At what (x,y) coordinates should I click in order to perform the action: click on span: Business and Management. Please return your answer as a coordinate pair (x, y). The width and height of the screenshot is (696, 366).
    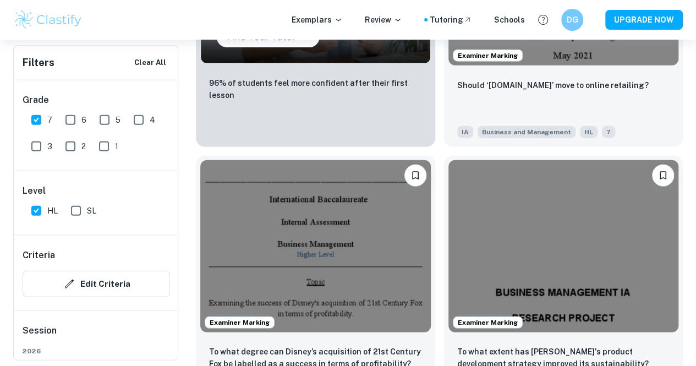
    Looking at the image, I should click on (526, 132).